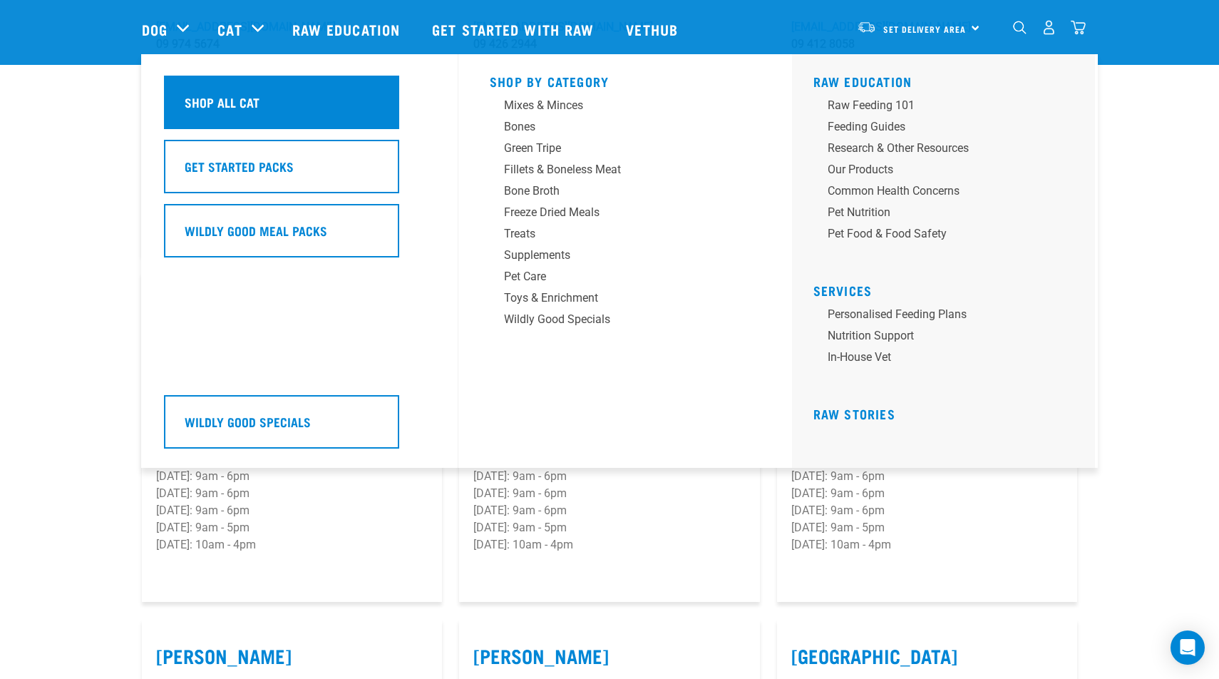 The height and width of the screenshot is (679, 1219). I want to click on a: In-house vet, so click(949, 359).